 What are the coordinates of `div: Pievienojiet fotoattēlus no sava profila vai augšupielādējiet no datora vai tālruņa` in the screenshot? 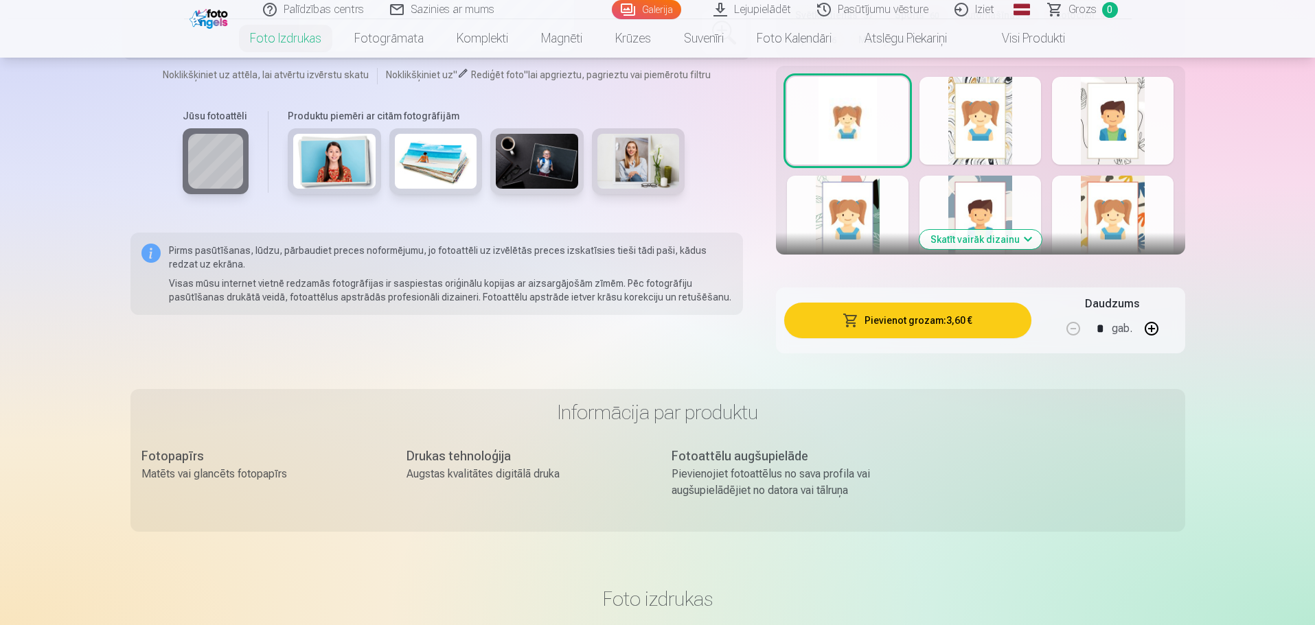 It's located at (790, 483).